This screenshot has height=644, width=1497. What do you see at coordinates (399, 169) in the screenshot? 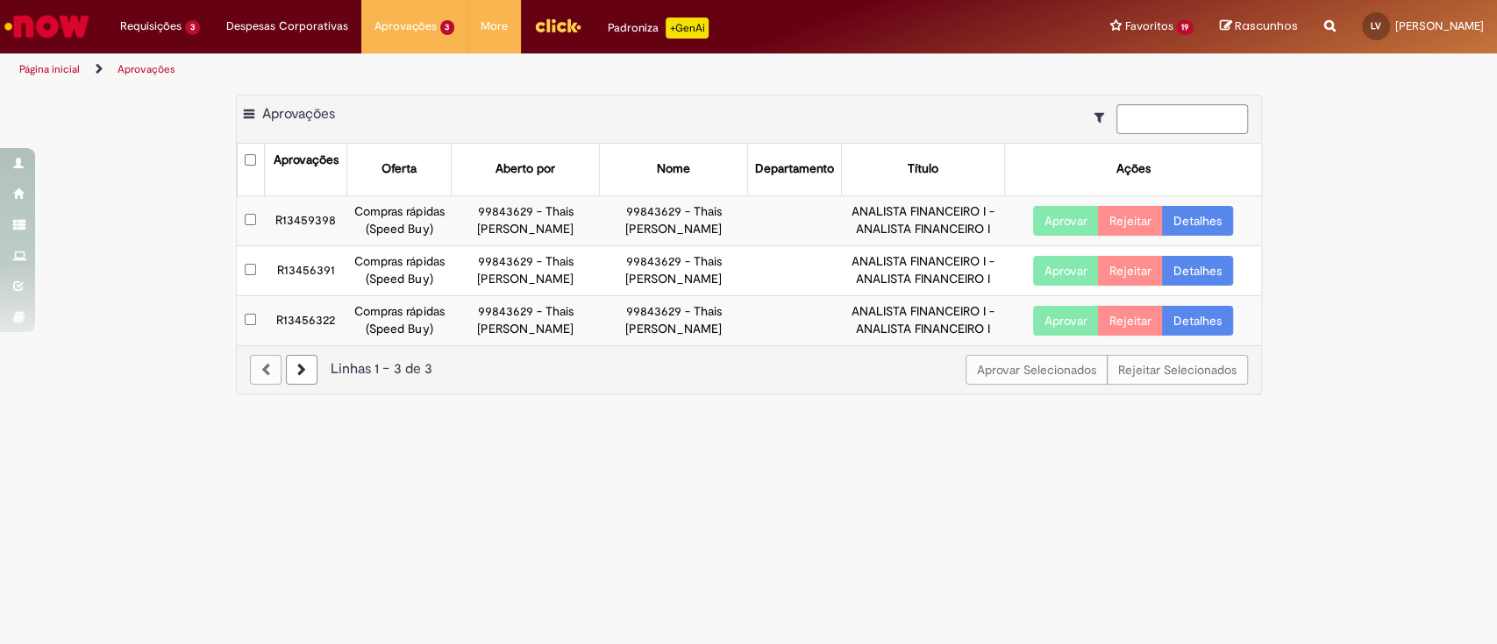
I see `div: Oferta` at bounding box center [399, 169].